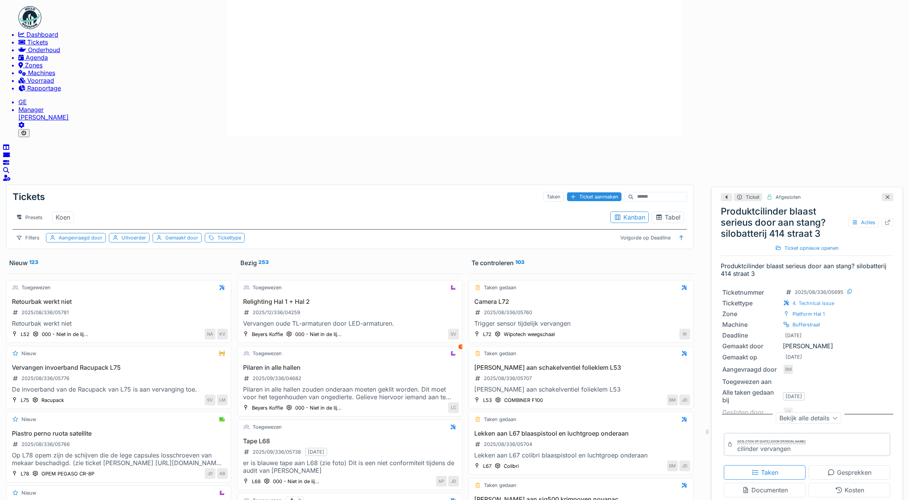  Describe the element at coordinates (594, 197) in the screenshot. I see `div: Ticket aanmaken` at that location.